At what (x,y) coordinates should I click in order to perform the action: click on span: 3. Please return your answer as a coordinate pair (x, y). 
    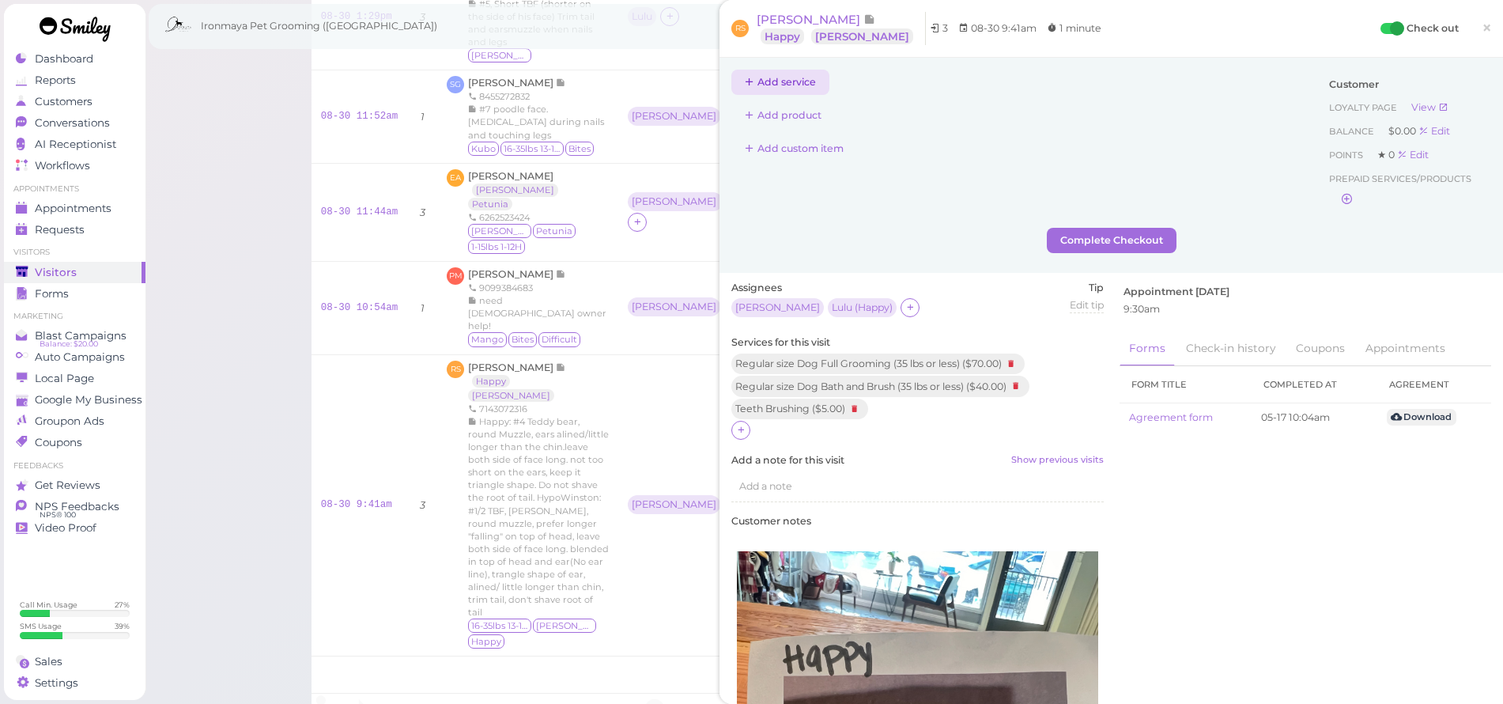
    Looking at the image, I should click on (945, 28).